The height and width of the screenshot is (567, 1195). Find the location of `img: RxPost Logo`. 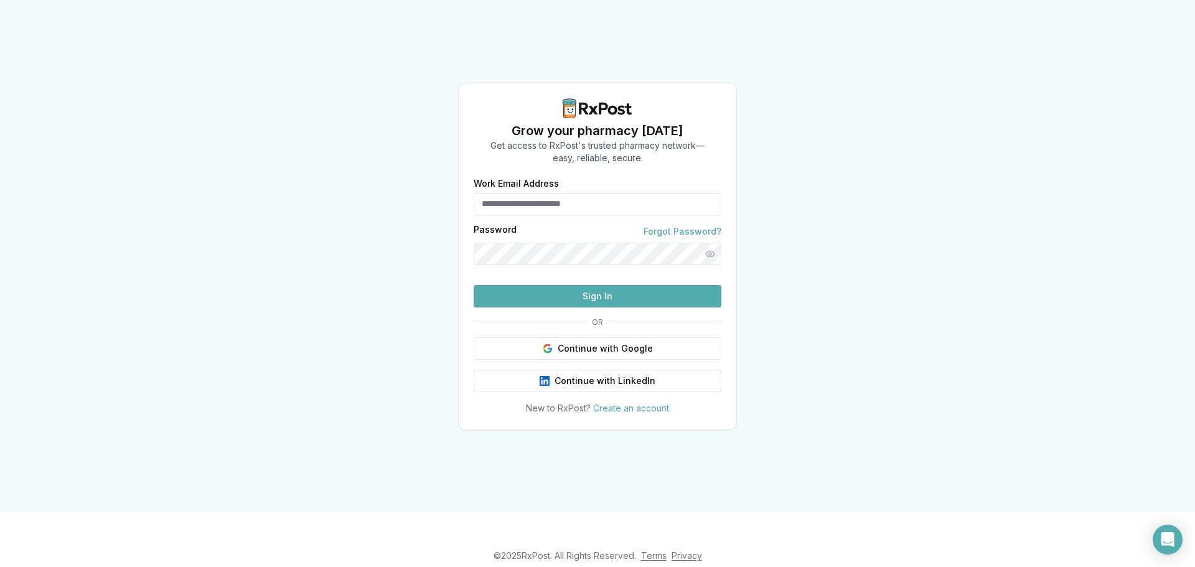

img: RxPost Logo is located at coordinates (598, 108).